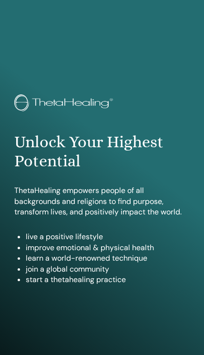 The width and height of the screenshot is (204, 355). Describe the element at coordinates (108, 258) in the screenshot. I see `li: learn a world-renowned technique` at that location.